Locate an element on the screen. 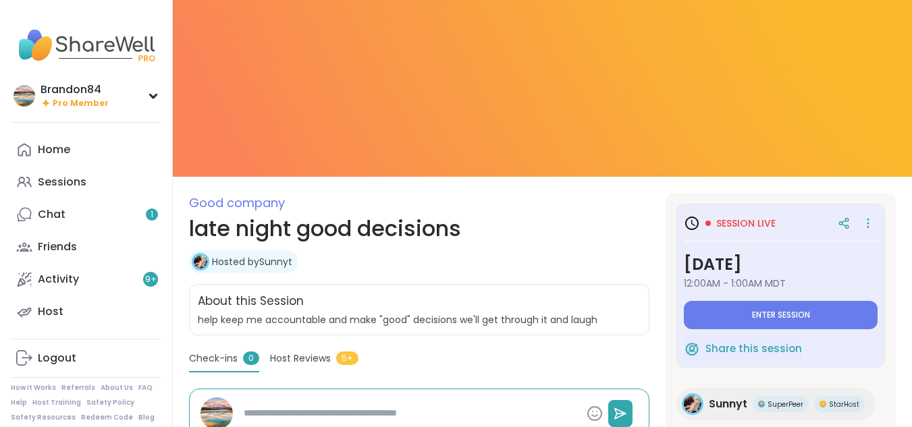  a: Safety Resources is located at coordinates (43, 418).